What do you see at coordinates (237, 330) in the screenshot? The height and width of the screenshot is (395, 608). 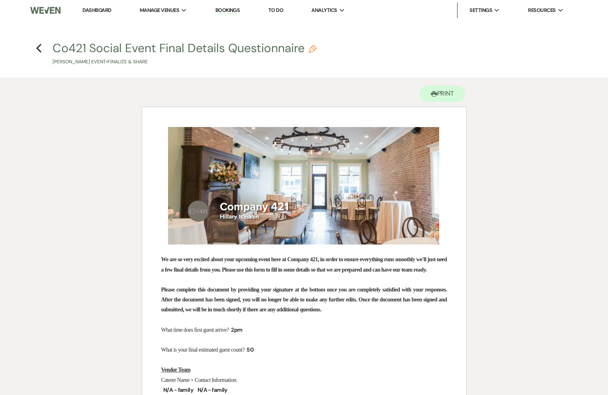 I see `span: 2pm` at bounding box center [237, 330].